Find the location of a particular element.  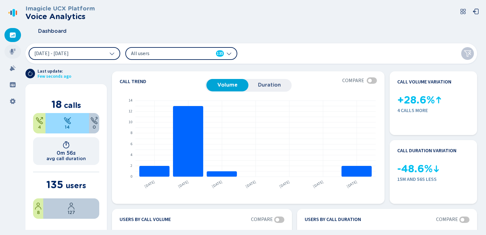

text: 12 is located at coordinates (131, 111).